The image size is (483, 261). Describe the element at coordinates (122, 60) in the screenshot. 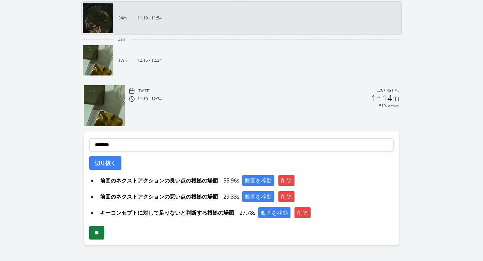

I see `p: 17m` at that location.